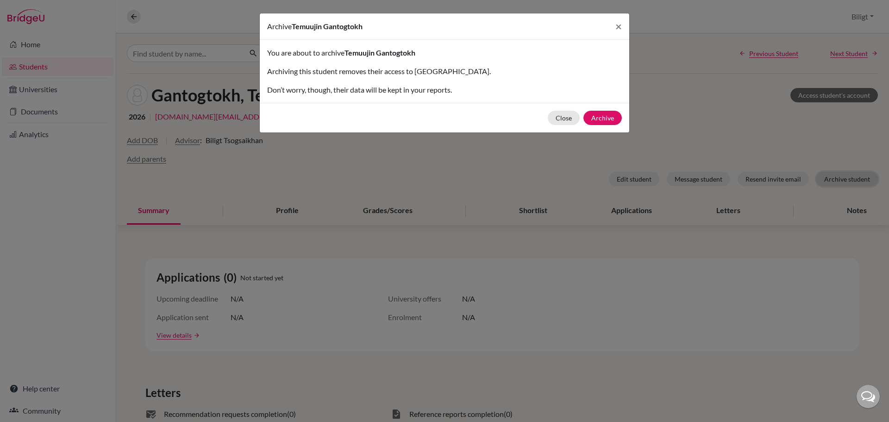 The height and width of the screenshot is (422, 889). Describe the element at coordinates (444, 53) in the screenshot. I see `p: You are about to archive` at that location.